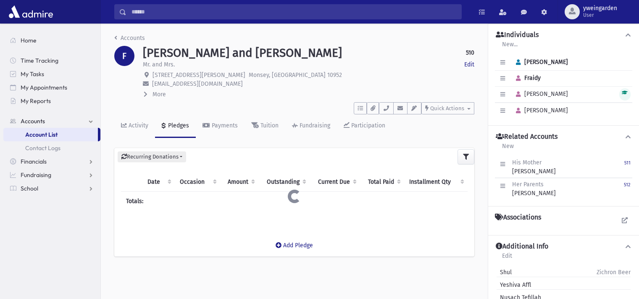  What do you see at coordinates (628, 163) in the screenshot?
I see `small: 511` at bounding box center [628, 163].